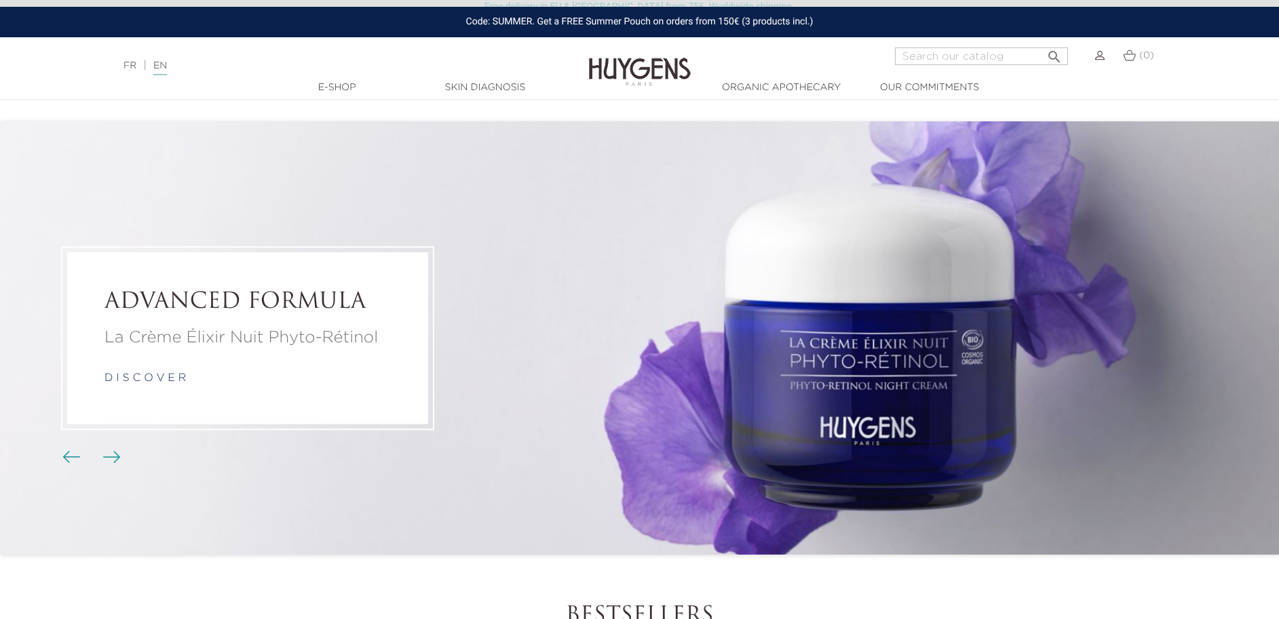 The image size is (1279, 619). I want to click on input: Search, so click(981, 56).